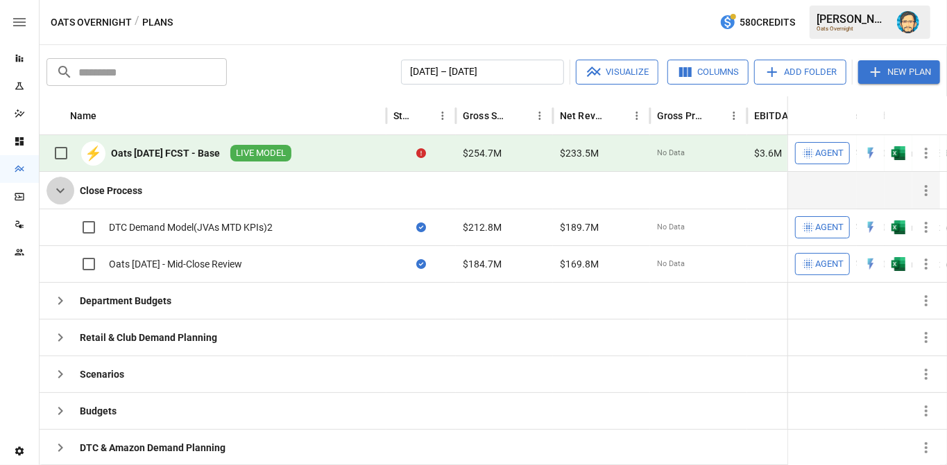 Image resolution: width=947 pixels, height=465 pixels. I want to click on span: 580 Credits, so click(767, 22).